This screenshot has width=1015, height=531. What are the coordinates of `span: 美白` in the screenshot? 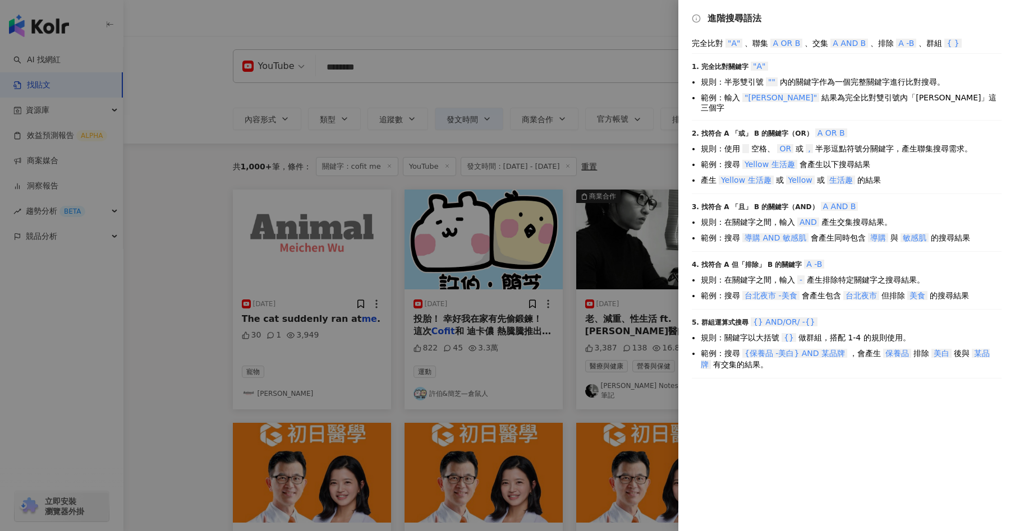 It's located at (942, 354).